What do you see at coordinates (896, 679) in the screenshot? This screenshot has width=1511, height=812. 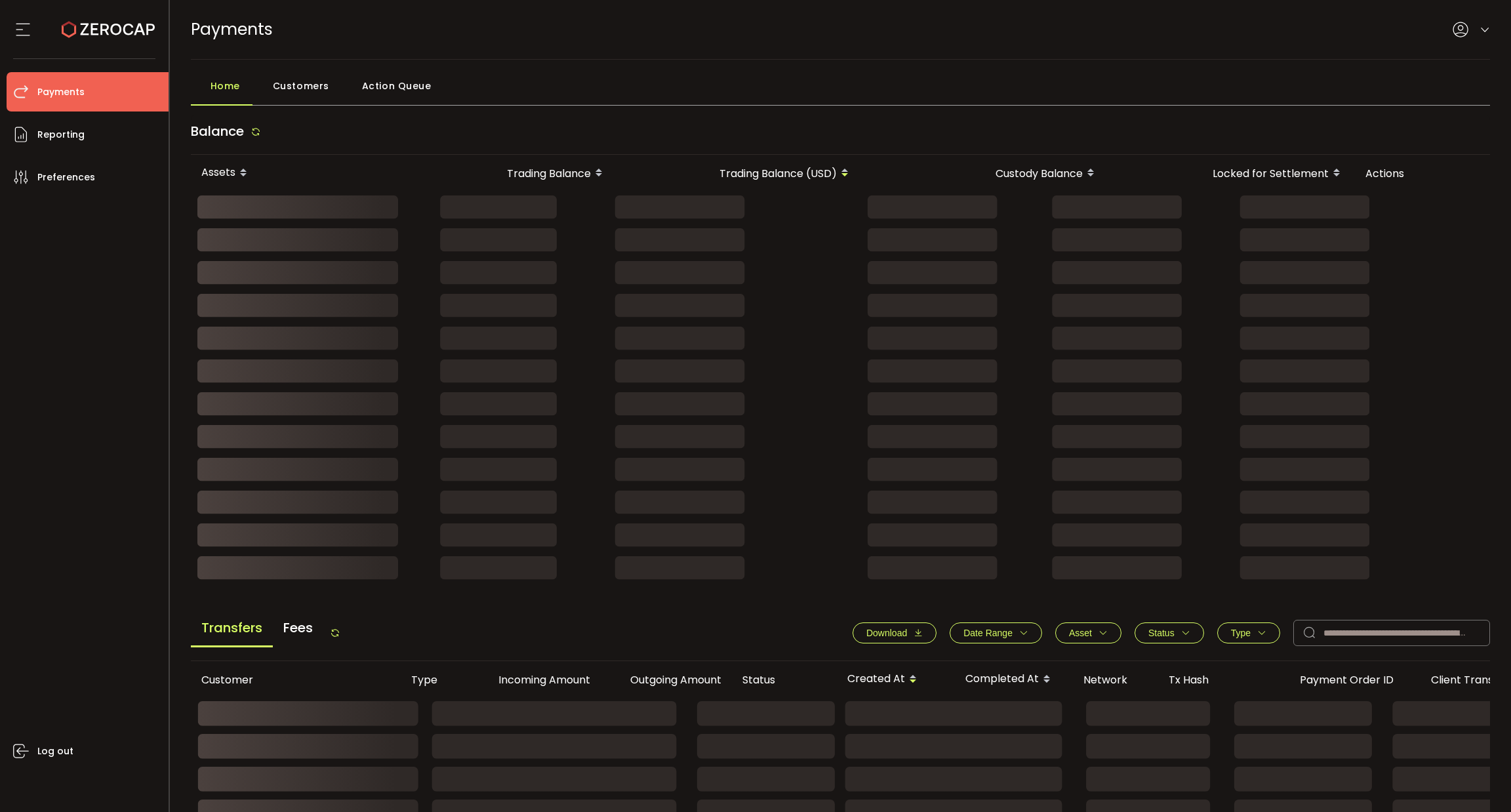 I see `div: Created At` at bounding box center [896, 679].